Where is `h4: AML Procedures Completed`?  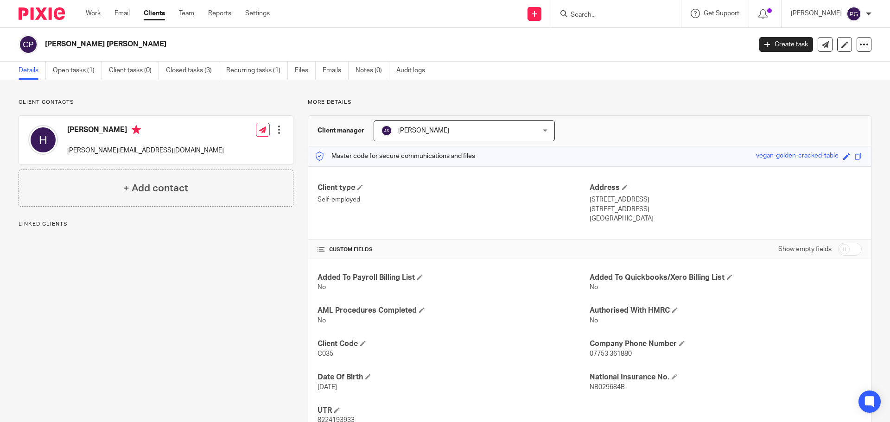
h4: AML Procedures Completed is located at coordinates (454, 311).